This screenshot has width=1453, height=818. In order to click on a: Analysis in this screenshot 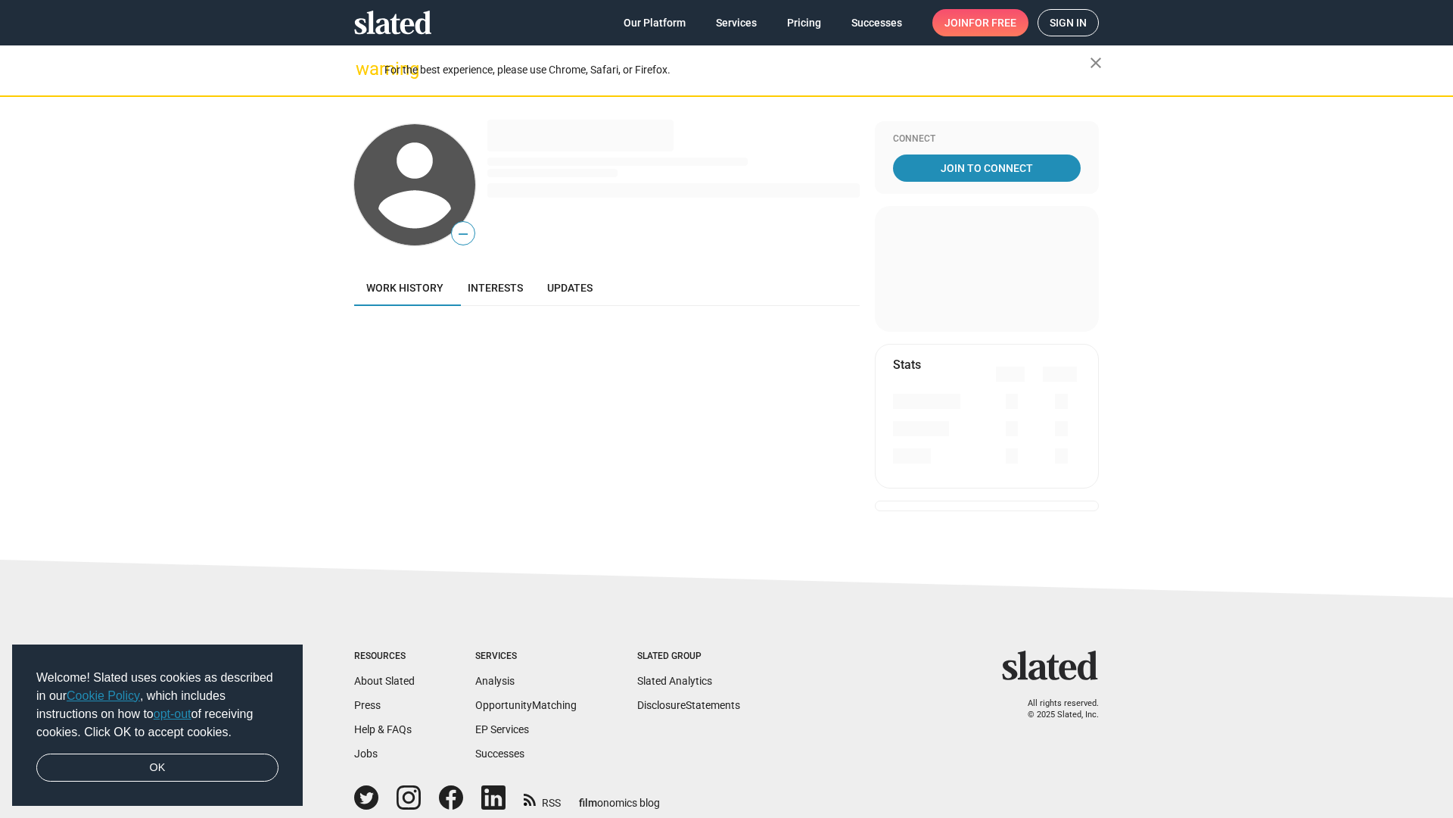, I will do `click(495, 681)`.